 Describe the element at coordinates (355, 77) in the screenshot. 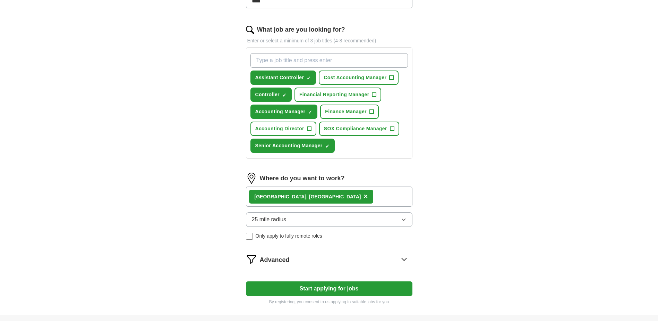

I see `span: Cost Accounting Manager` at that location.